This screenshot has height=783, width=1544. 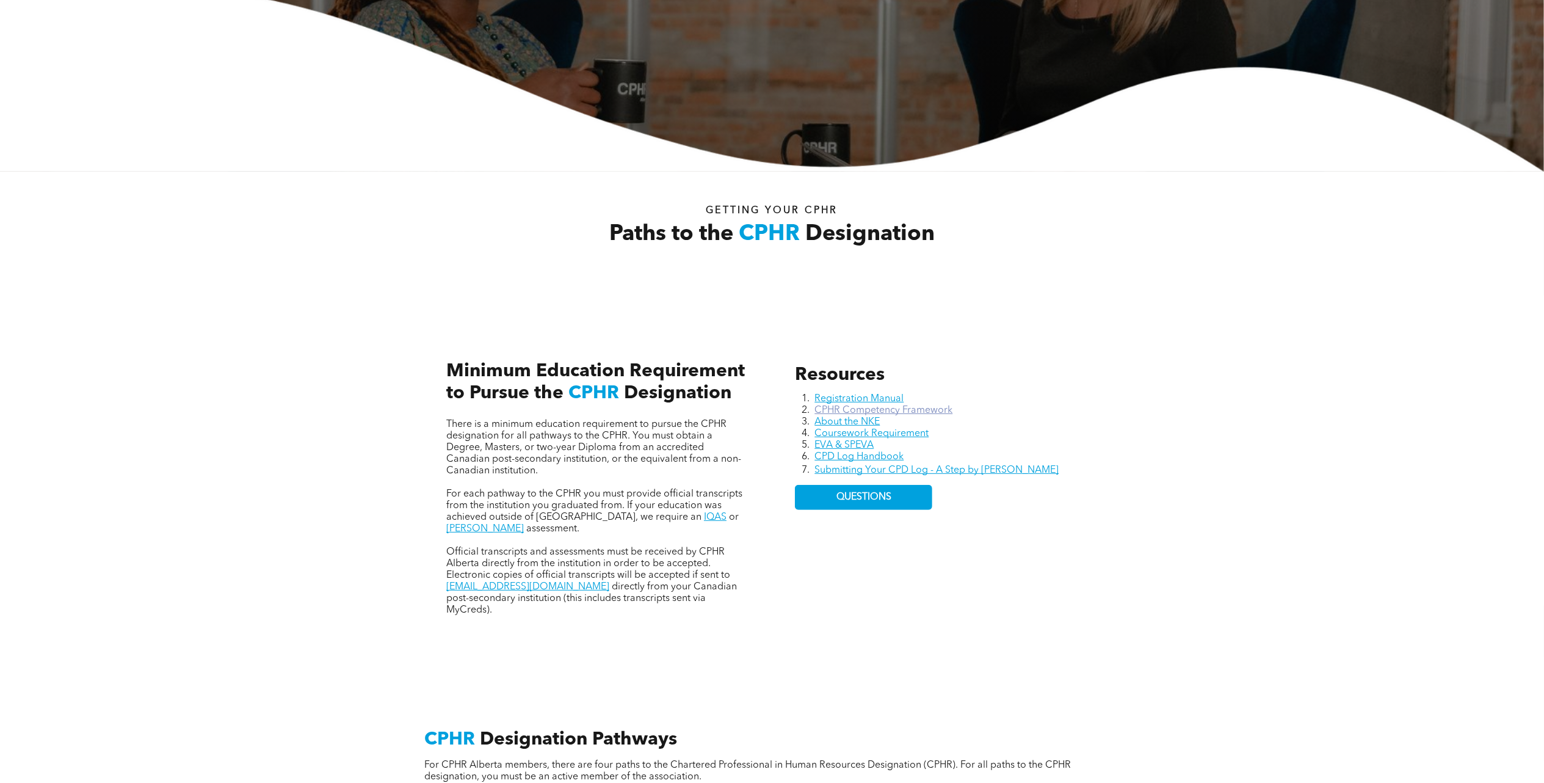 What do you see at coordinates (859, 457) in the screenshot?
I see `a: CPD Log Handbook` at bounding box center [859, 457].